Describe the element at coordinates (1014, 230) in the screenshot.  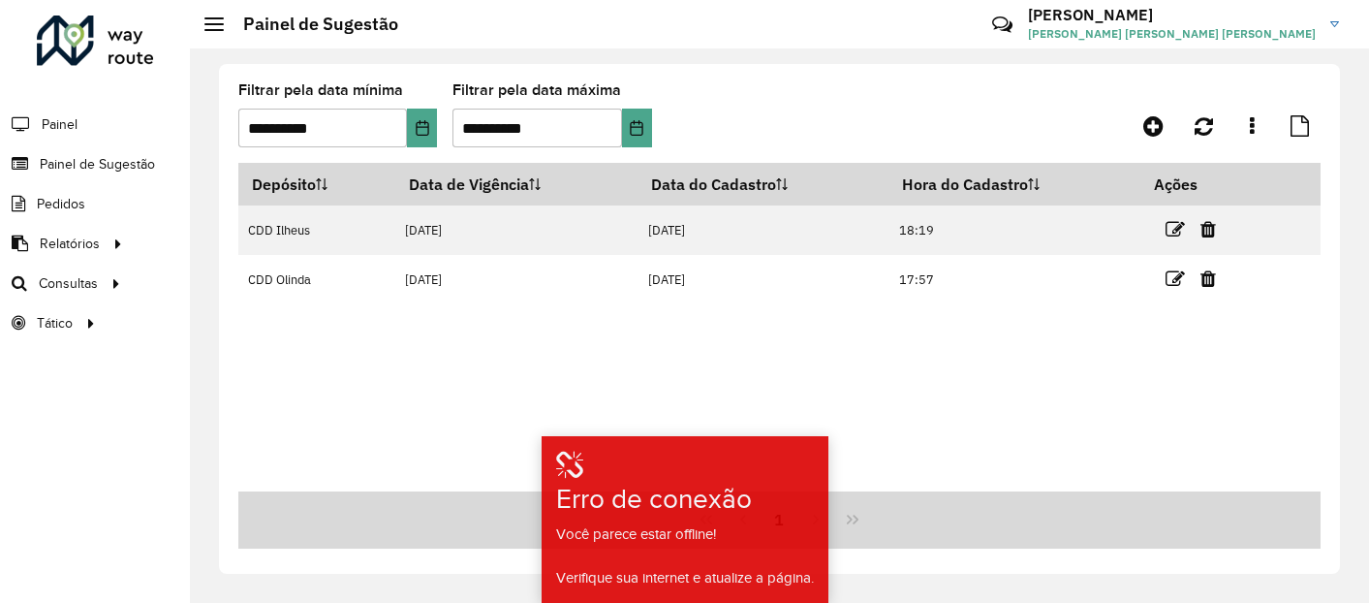
I see `td: 18:19` at that location.